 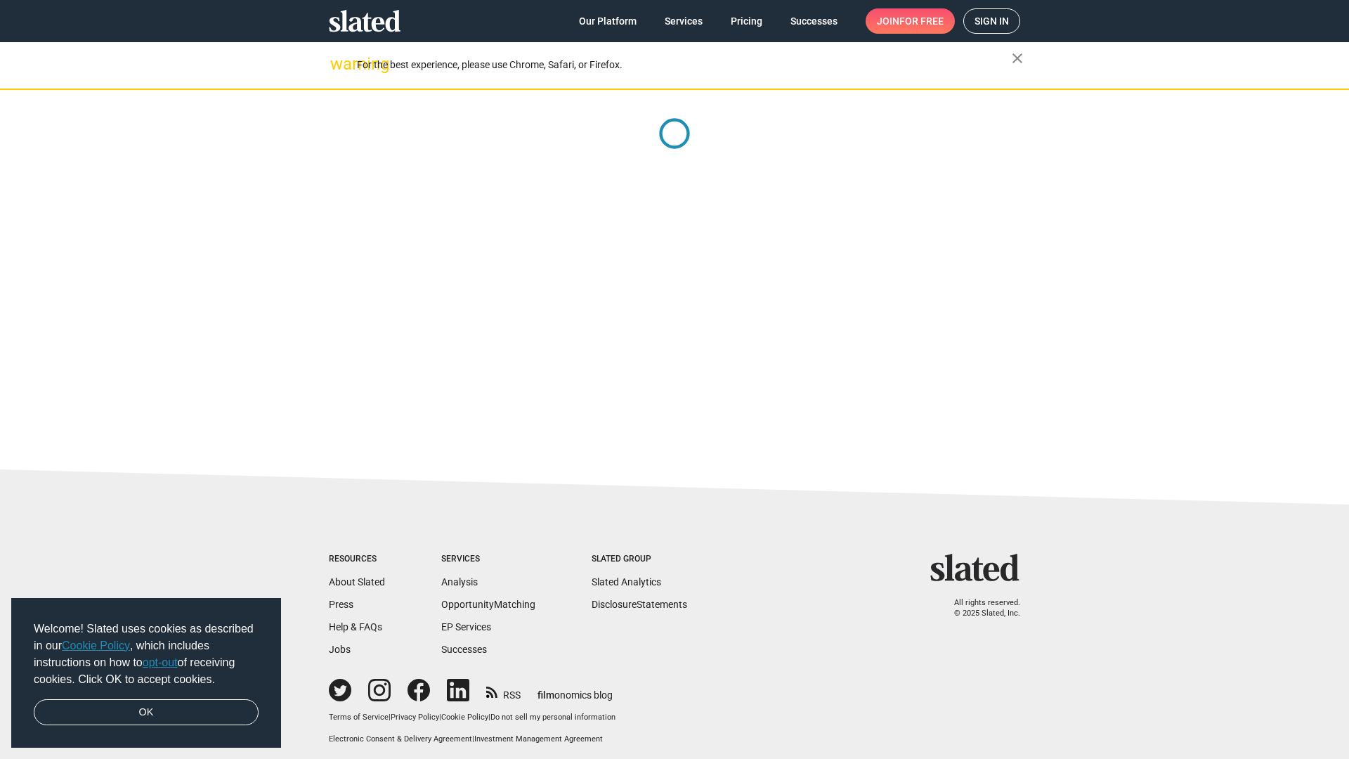 I want to click on a: Sign in, so click(x=992, y=21).